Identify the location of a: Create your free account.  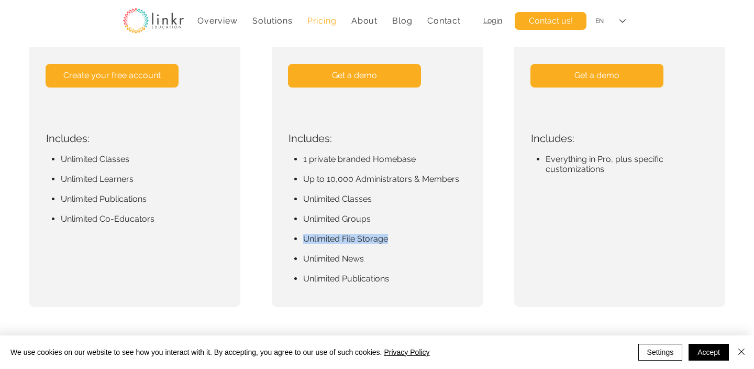
(112, 75).